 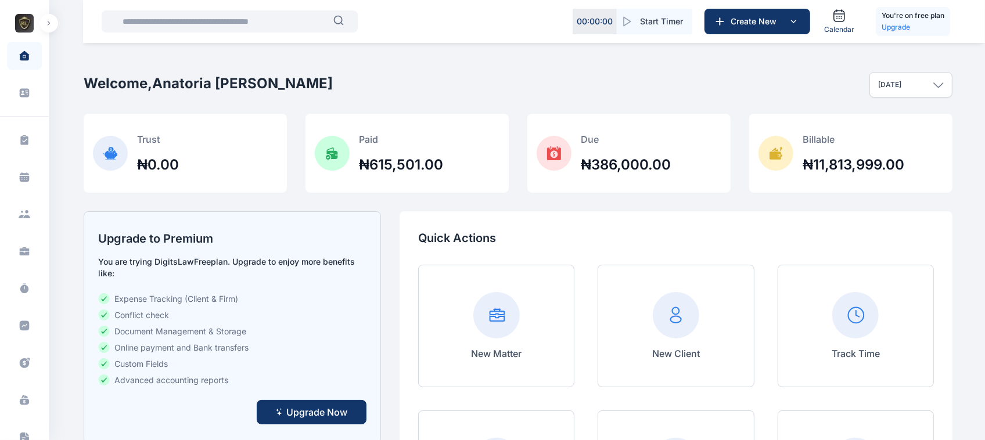 What do you see at coordinates (676, 238) in the screenshot?
I see `p: Quick Actions` at bounding box center [676, 238].